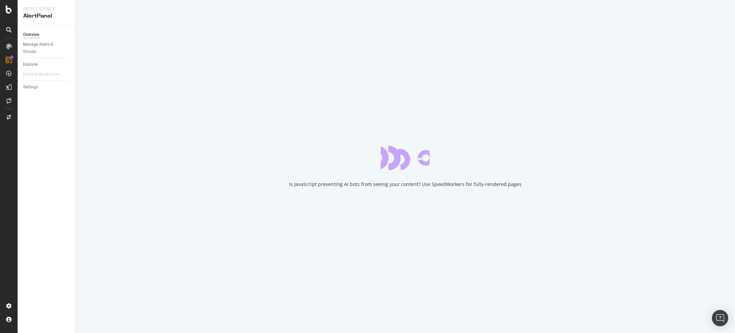  I want to click on div: AlertPanel, so click(46, 16).